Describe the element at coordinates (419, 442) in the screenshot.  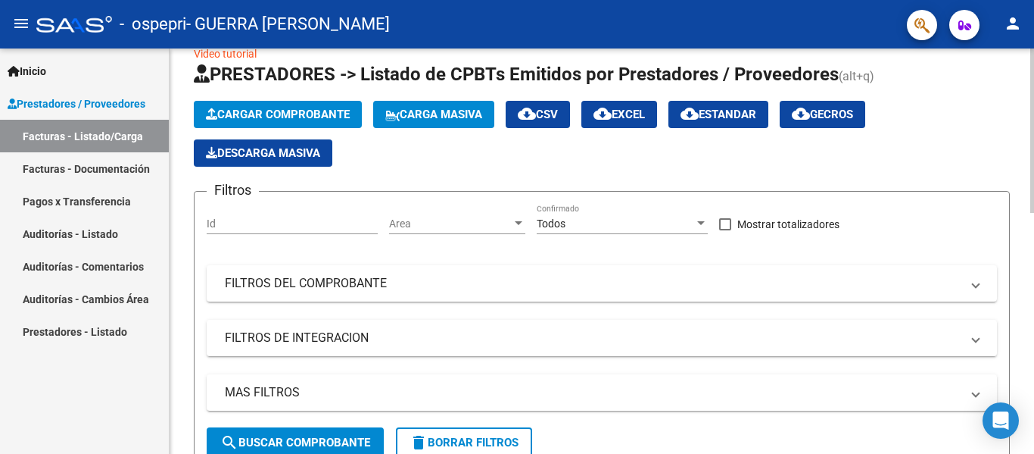
I see `mat-icon: delete` at that location.